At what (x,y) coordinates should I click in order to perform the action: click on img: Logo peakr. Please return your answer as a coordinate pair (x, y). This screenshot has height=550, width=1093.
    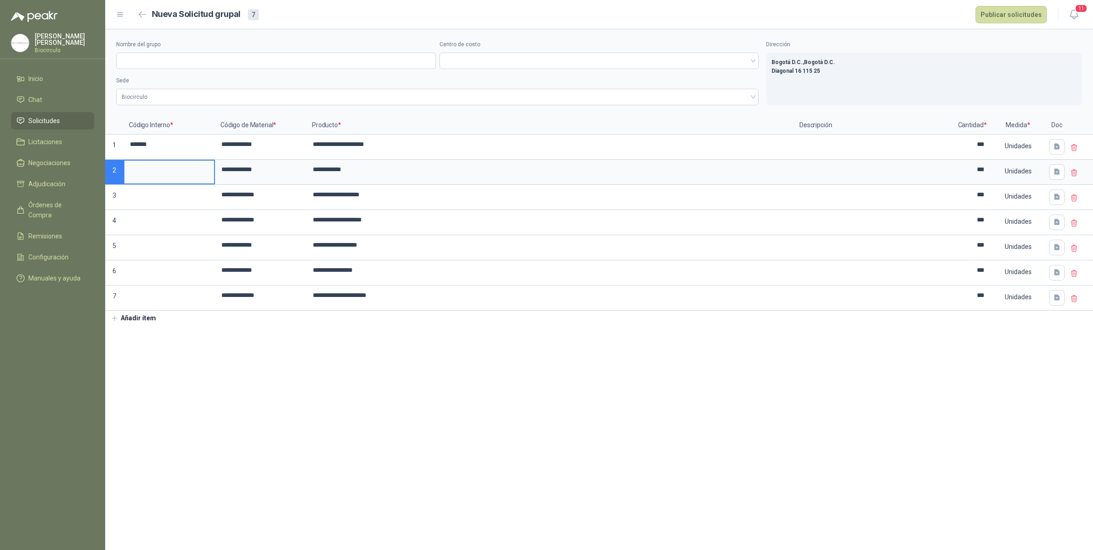
    Looking at the image, I should click on (34, 16).